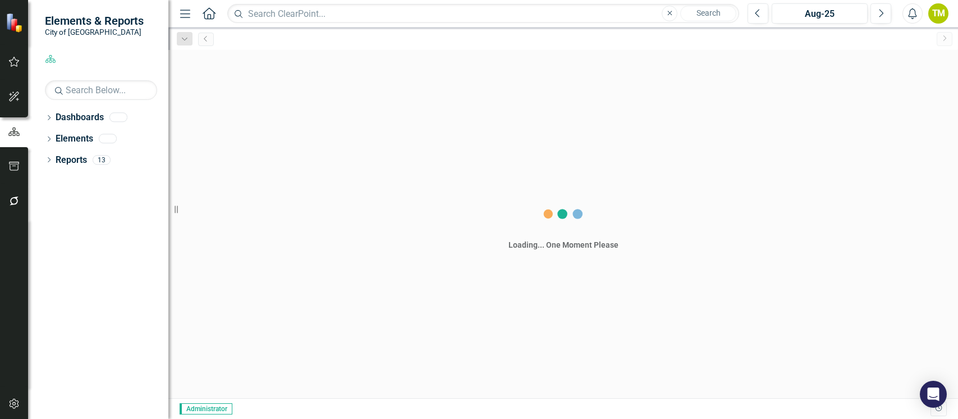 The height and width of the screenshot is (419, 958). I want to click on a: Dashboards, so click(80, 117).